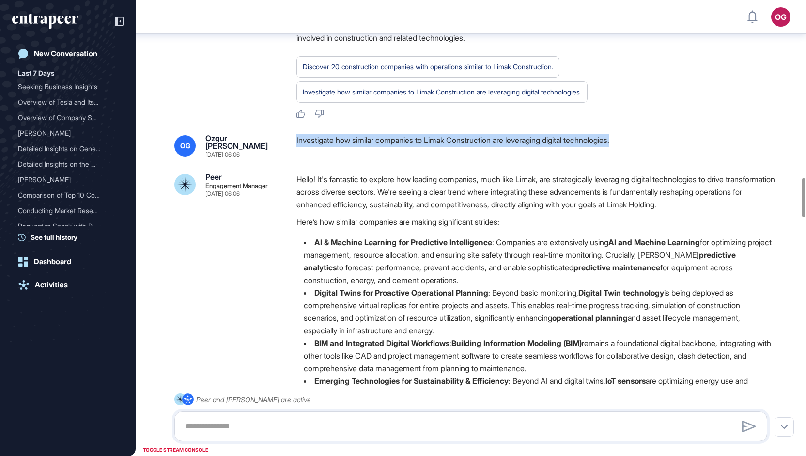  I want to click on p: Here’s how similar companies are making significant strides:, so click(536, 222).